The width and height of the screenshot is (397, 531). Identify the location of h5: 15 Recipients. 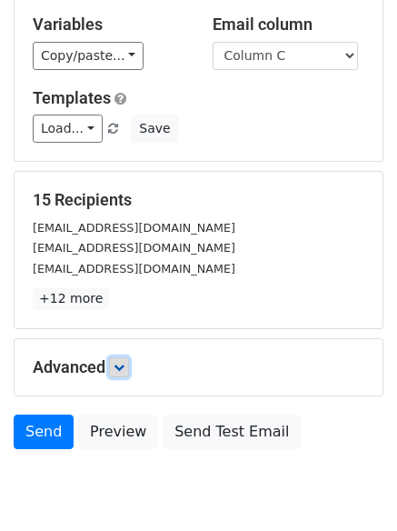
(198, 200).